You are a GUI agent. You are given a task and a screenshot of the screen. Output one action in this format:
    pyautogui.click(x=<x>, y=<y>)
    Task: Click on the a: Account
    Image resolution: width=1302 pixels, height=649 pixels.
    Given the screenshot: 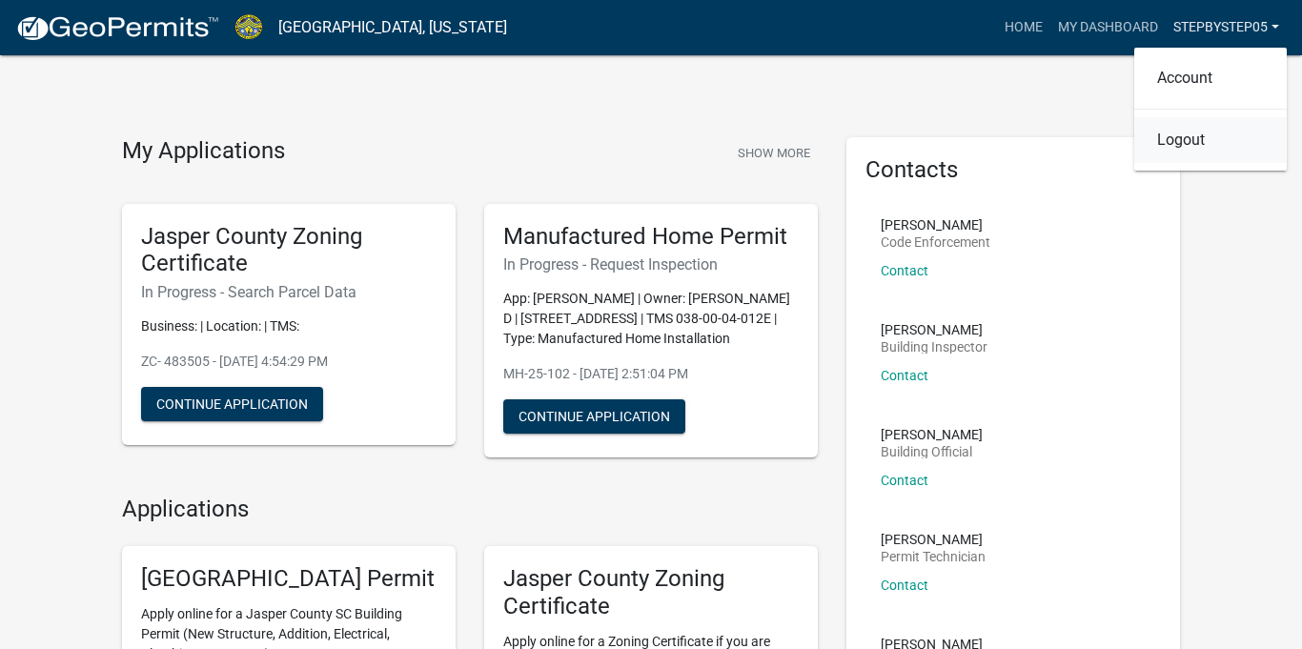 What is the action you would take?
    pyautogui.click(x=1211, y=78)
    